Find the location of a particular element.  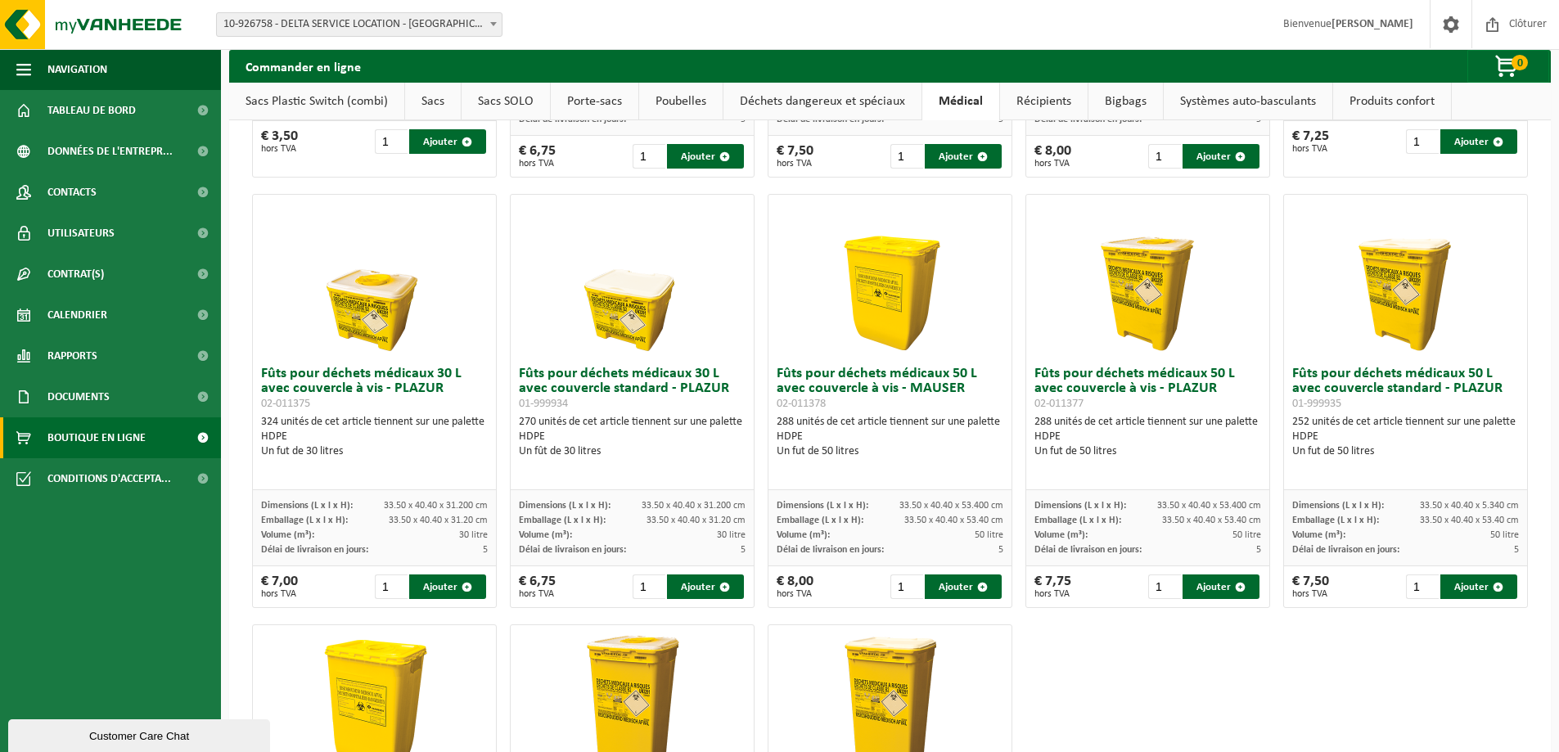

span: Navigation is located at coordinates (77, 70).